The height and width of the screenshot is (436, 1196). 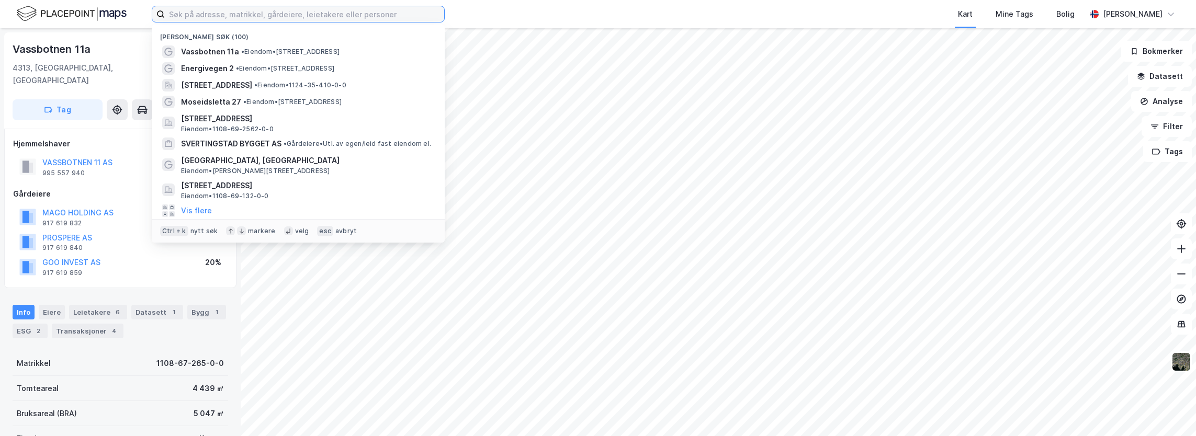 What do you see at coordinates (120, 194) in the screenshot?
I see `div: Gårdeiere` at bounding box center [120, 194].